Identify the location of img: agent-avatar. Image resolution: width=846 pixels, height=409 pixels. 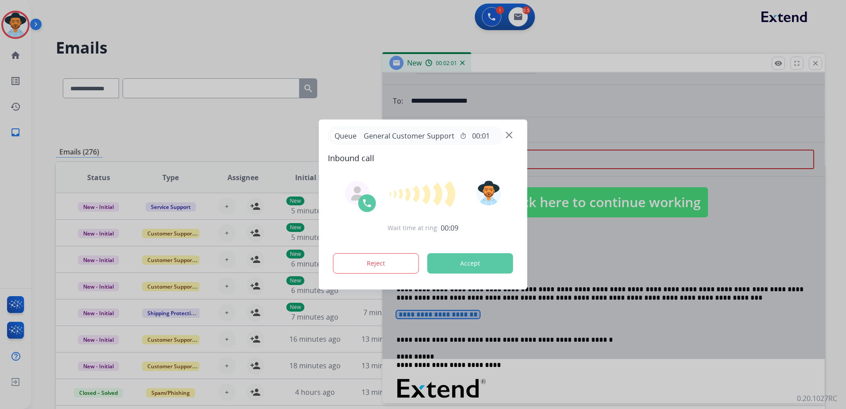
(357, 193).